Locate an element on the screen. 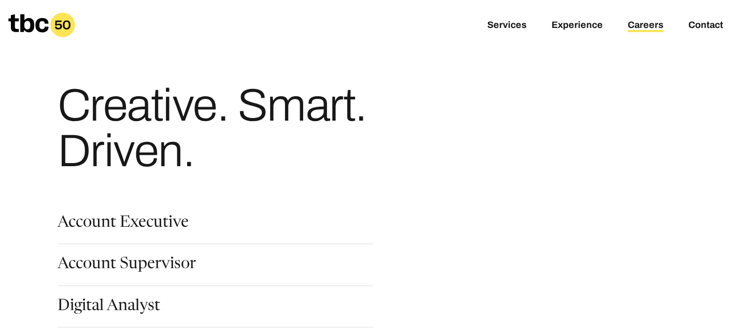  a: Account Executive is located at coordinates (123, 224).